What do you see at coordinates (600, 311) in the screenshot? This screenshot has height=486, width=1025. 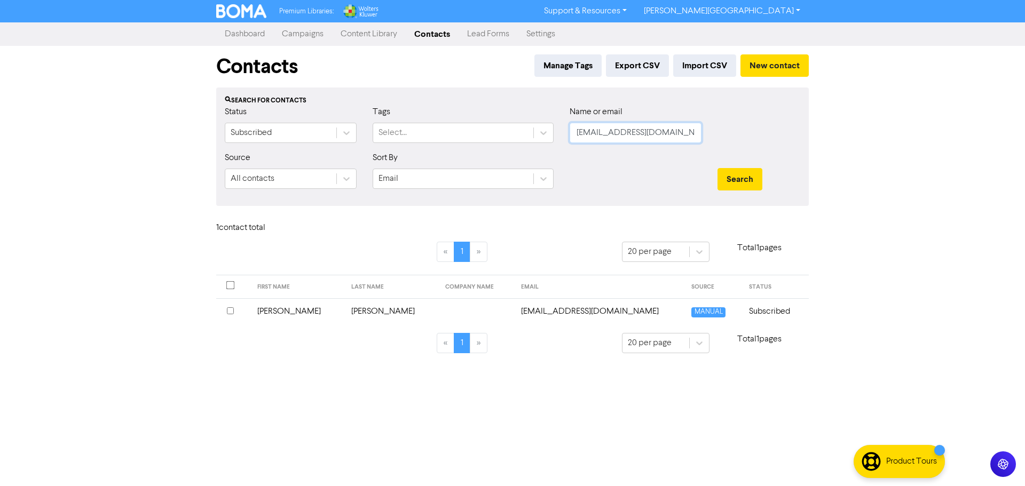 I see `td: jadewebb@hotmail.co.nz` at bounding box center [600, 311].